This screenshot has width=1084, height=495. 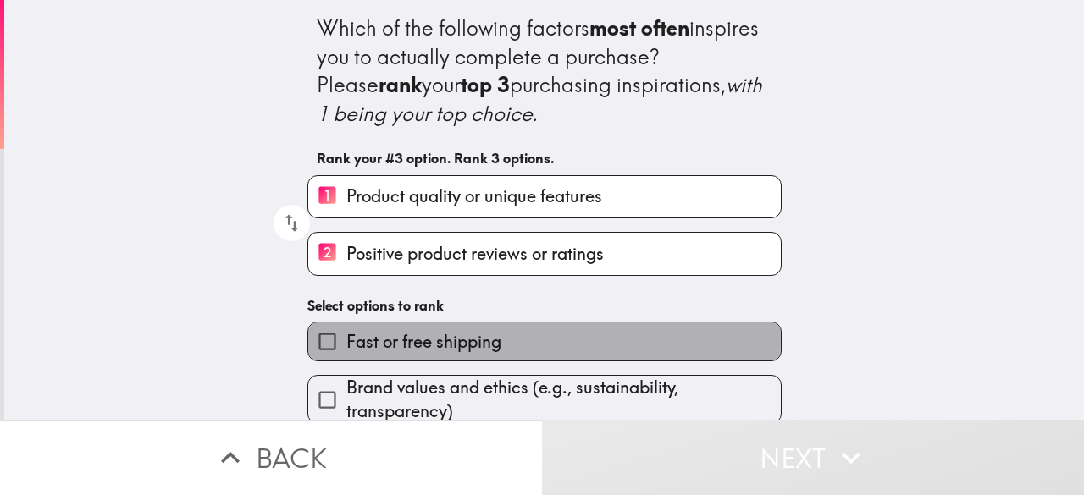 What do you see at coordinates (544, 158) in the screenshot?
I see `h6: Rank your #3 option. Rank 3 options.` at bounding box center [544, 158].